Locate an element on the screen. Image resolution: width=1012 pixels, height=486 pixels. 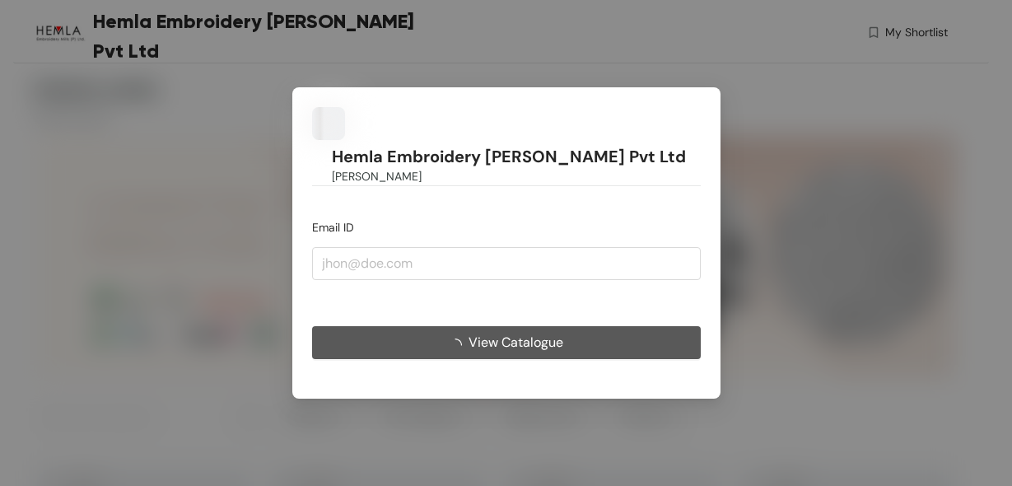
img: Buyer Portal is located at coordinates (329, 124).